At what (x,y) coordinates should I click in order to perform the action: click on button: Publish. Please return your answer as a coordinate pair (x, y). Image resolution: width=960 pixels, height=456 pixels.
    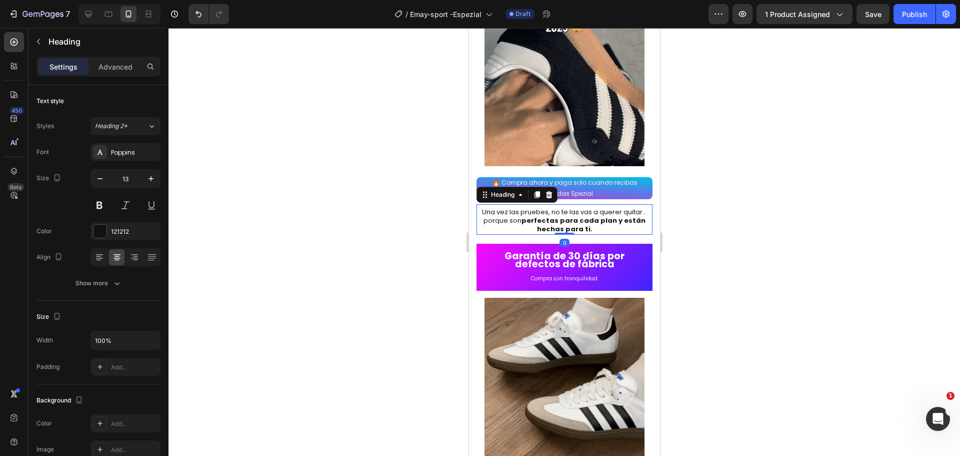
    Looking at the image, I should click on (915, 14).